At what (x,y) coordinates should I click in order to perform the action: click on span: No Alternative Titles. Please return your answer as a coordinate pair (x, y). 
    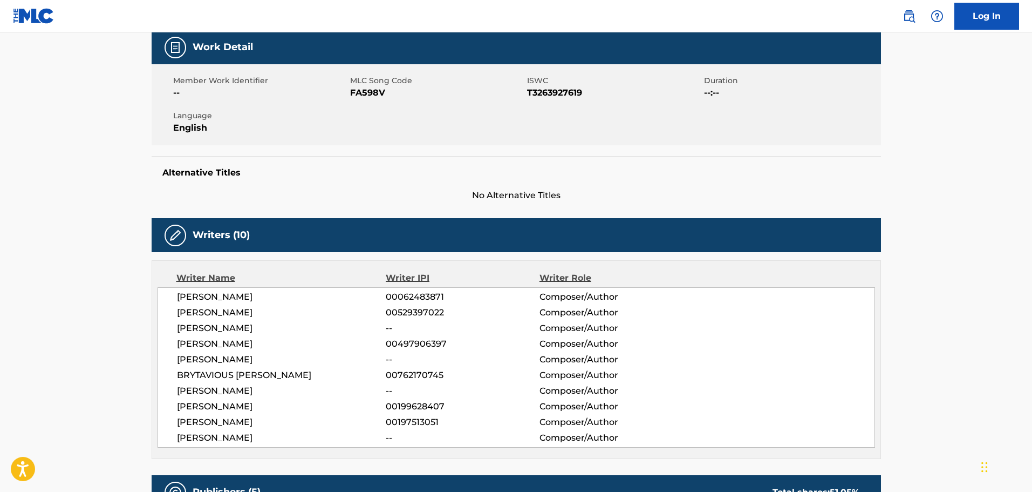
    Looking at the image, I should click on (516, 195).